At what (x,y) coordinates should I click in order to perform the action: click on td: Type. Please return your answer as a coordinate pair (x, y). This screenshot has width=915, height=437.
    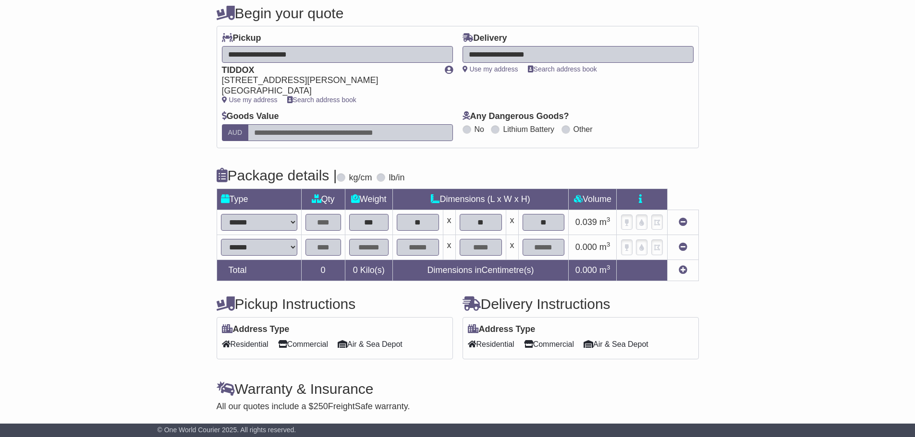
    Looking at the image, I should click on (259, 199).